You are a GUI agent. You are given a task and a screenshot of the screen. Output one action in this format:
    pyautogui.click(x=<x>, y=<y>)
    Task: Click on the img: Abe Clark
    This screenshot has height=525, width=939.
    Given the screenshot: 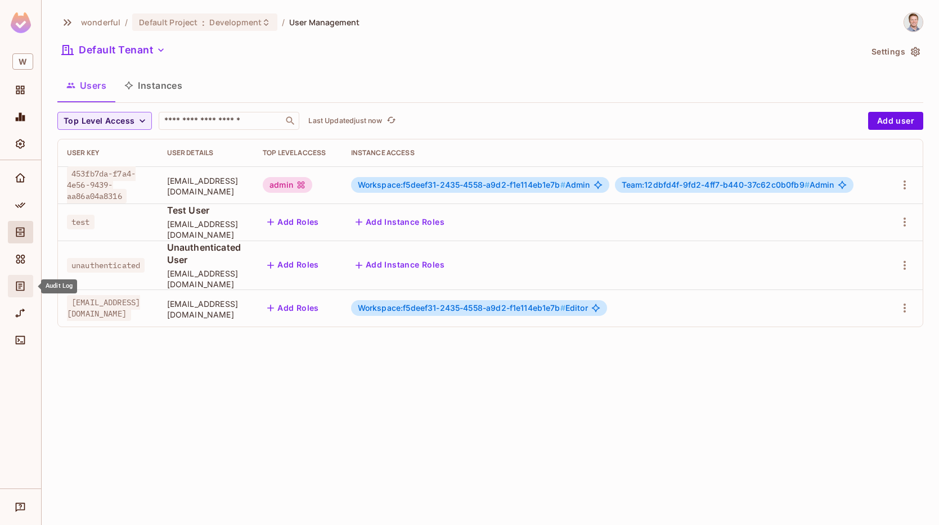 What is the action you would take?
    pyautogui.click(x=913, y=22)
    